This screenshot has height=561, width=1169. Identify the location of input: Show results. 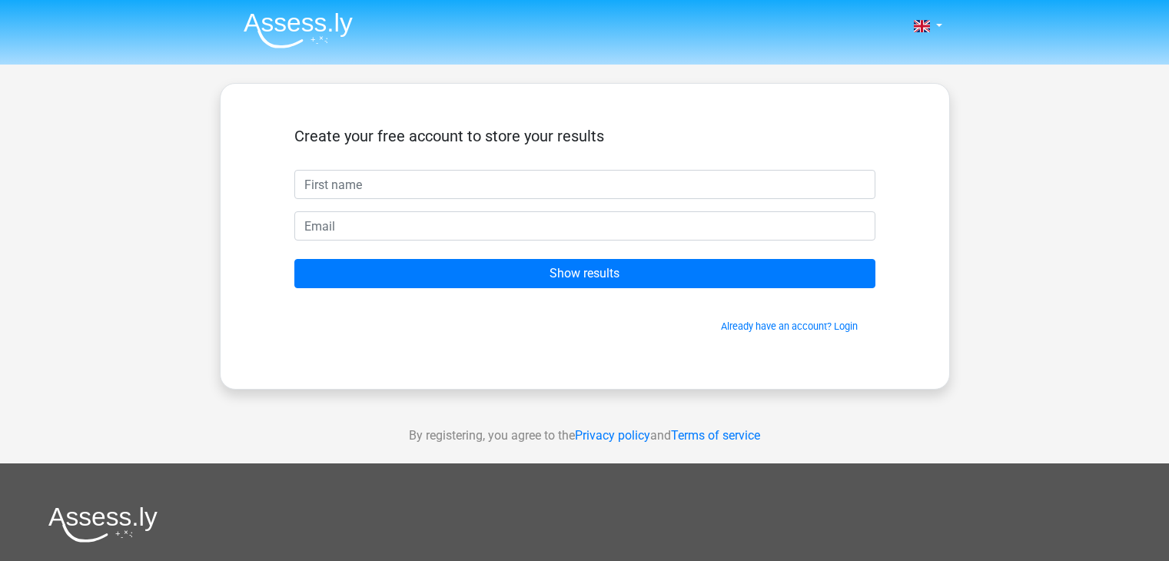
(585, 274).